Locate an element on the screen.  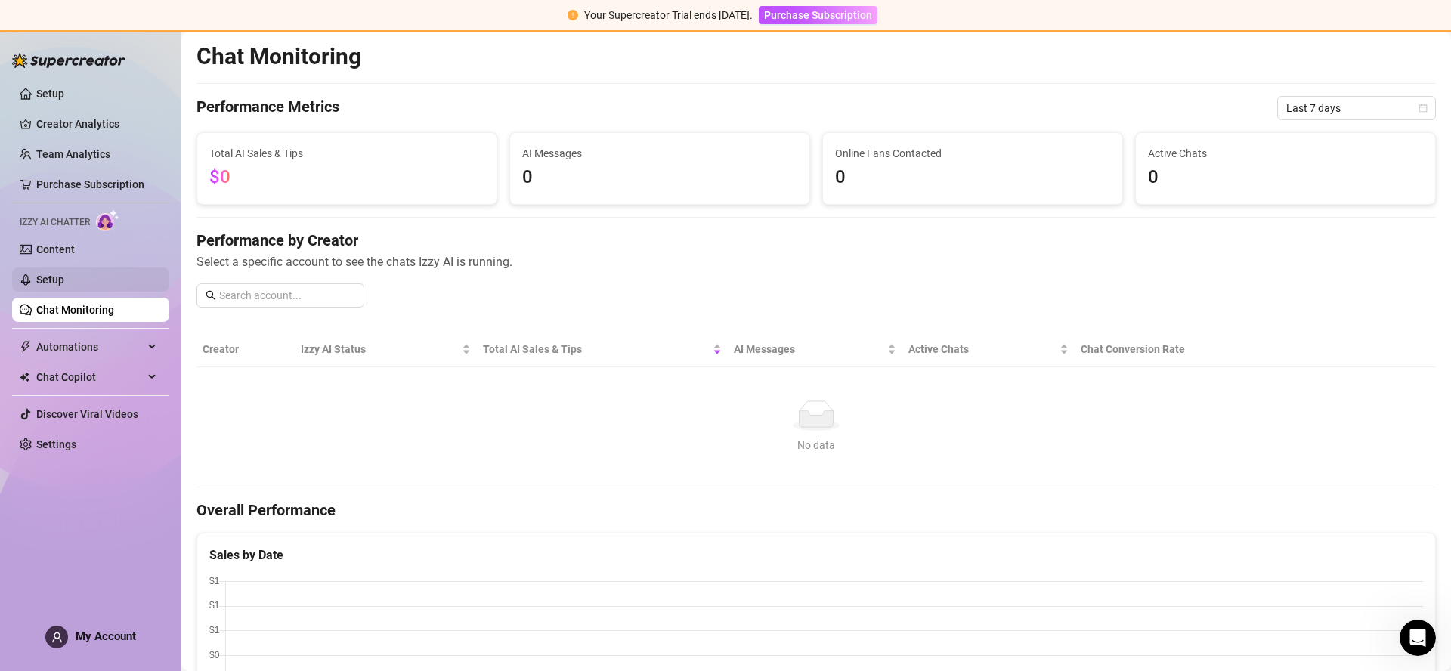
span: Last 7 days is located at coordinates (1356, 108).